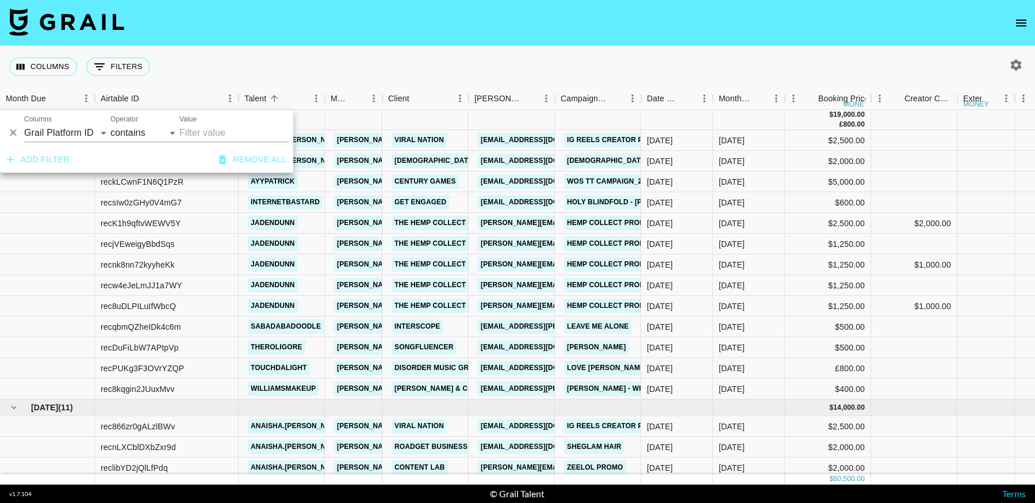 The image size is (1035, 503). Describe the element at coordinates (933, 265) in the screenshot. I see `div: $1,000.00` at that location.